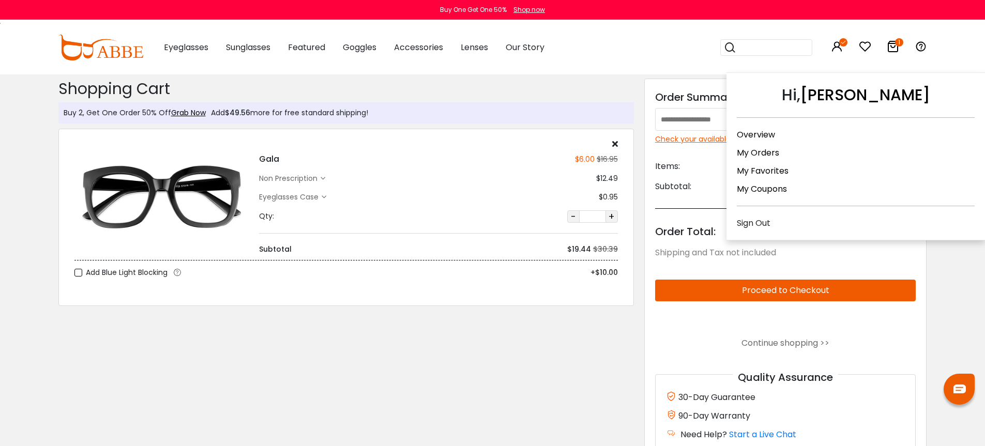  What do you see at coordinates (786, 291) in the screenshot?
I see `button: Proceed to Checkout` at bounding box center [786, 291].